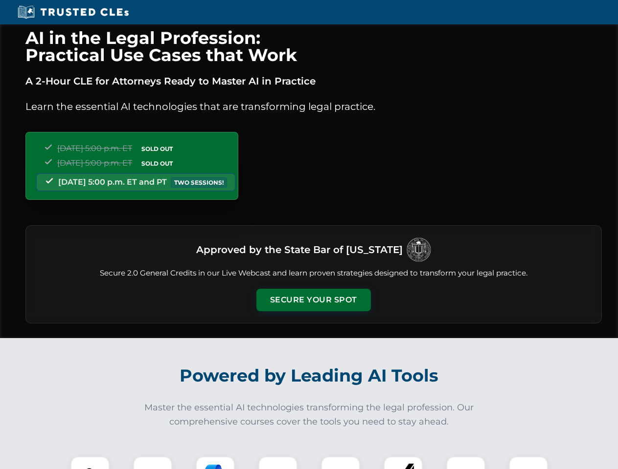  Describe the element at coordinates (313, 273) in the screenshot. I see `p: Secure 2.0 General Credits in our Live Webcast and learn proven strategies designed to transform ...` at that location.